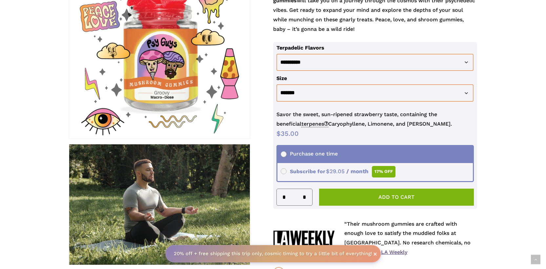 This screenshot has height=269, width=546. Describe the element at coordinates (536, 259) in the screenshot. I see `a: Back to top` at that location.